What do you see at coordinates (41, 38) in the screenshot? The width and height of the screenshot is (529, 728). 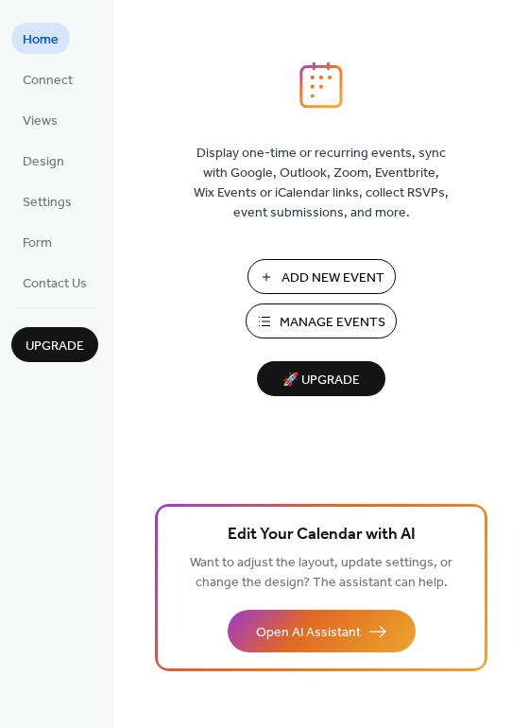 I see `a: Home` at bounding box center [41, 38].